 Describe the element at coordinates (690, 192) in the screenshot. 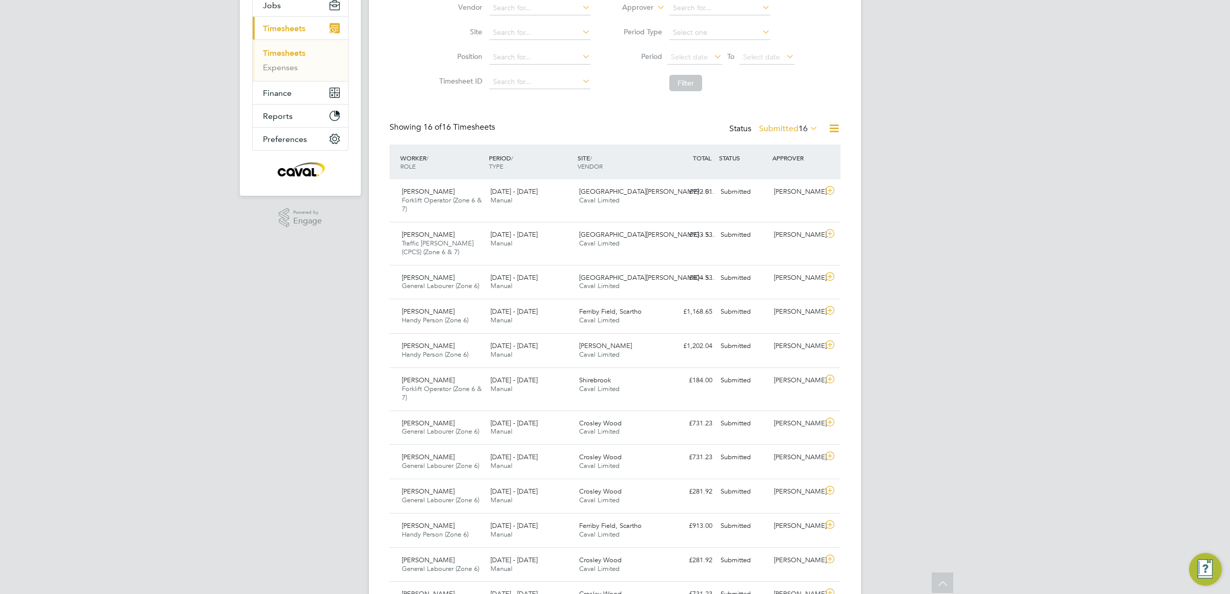

I see `div: £992.01` at that location.